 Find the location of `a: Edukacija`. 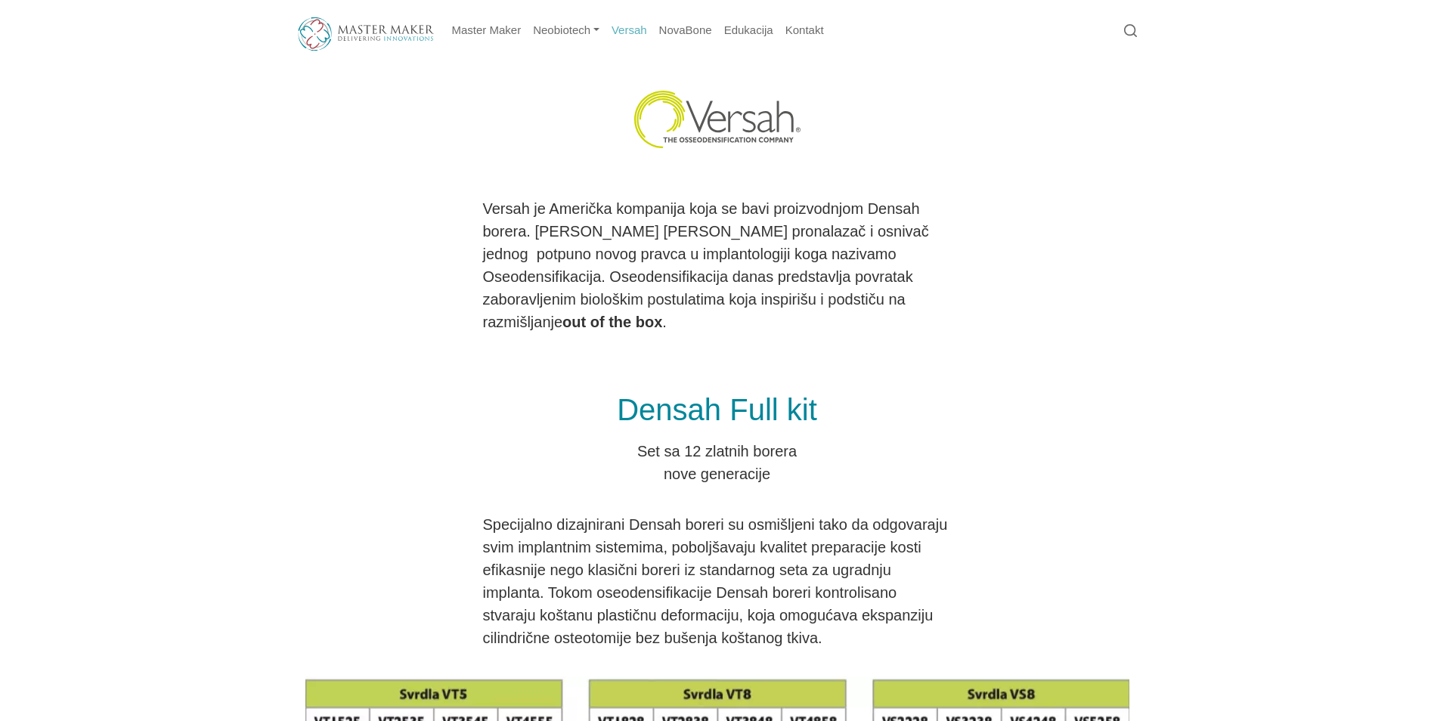

a: Edukacija is located at coordinates (749, 30).